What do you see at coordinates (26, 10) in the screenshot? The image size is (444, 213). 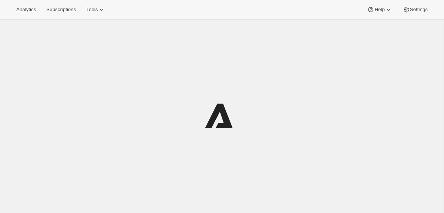 I see `span: Analytics` at bounding box center [26, 10].